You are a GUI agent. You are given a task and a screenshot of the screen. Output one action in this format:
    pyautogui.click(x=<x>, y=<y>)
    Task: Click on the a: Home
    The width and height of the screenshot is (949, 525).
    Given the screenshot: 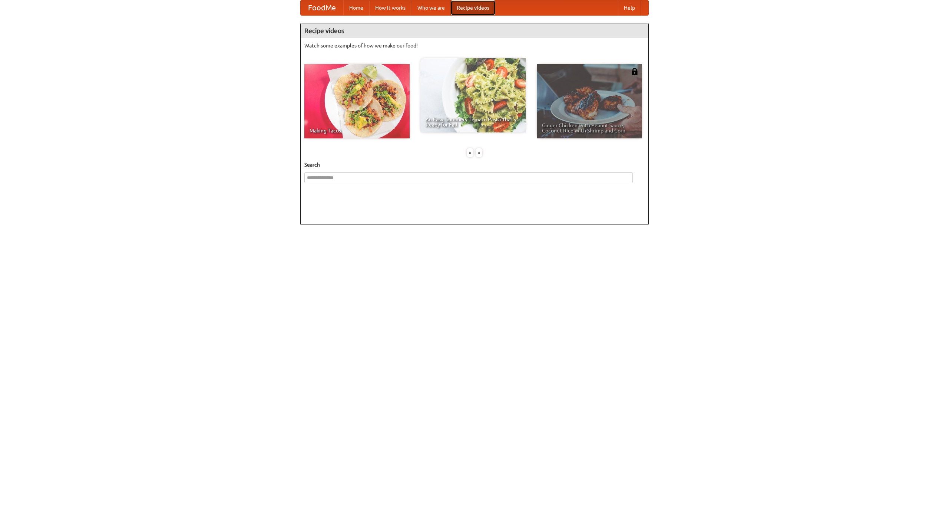 What is the action you would take?
    pyautogui.click(x=356, y=8)
    